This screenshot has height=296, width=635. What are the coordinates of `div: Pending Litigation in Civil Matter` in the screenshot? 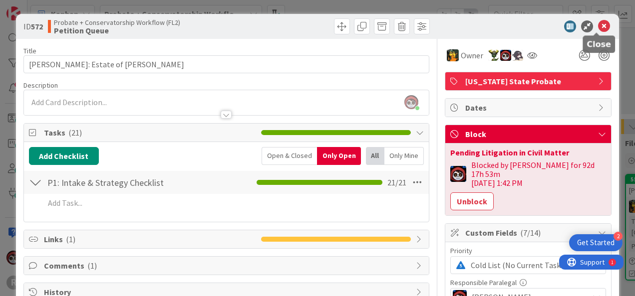 It's located at (528, 153).